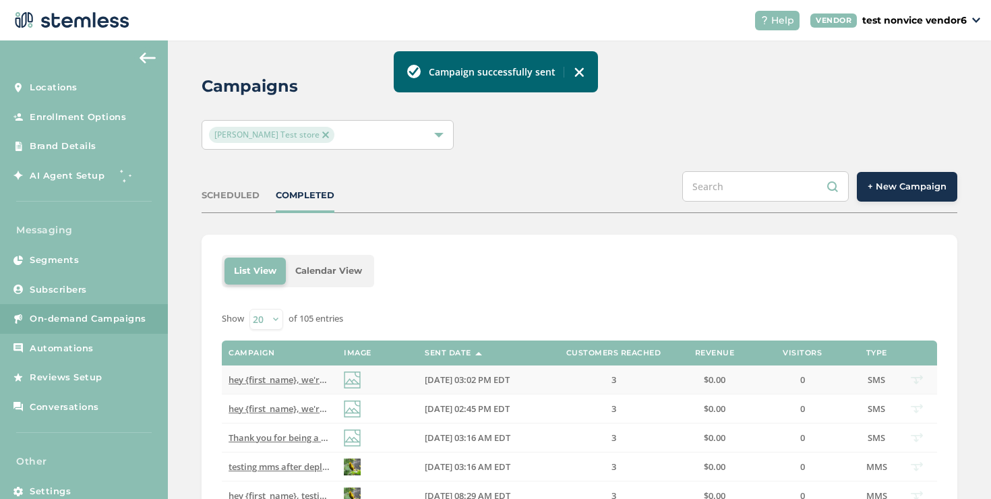 This screenshot has height=499, width=991. Describe the element at coordinates (492, 71) in the screenshot. I see `label: Campaign successfully sent` at that location.